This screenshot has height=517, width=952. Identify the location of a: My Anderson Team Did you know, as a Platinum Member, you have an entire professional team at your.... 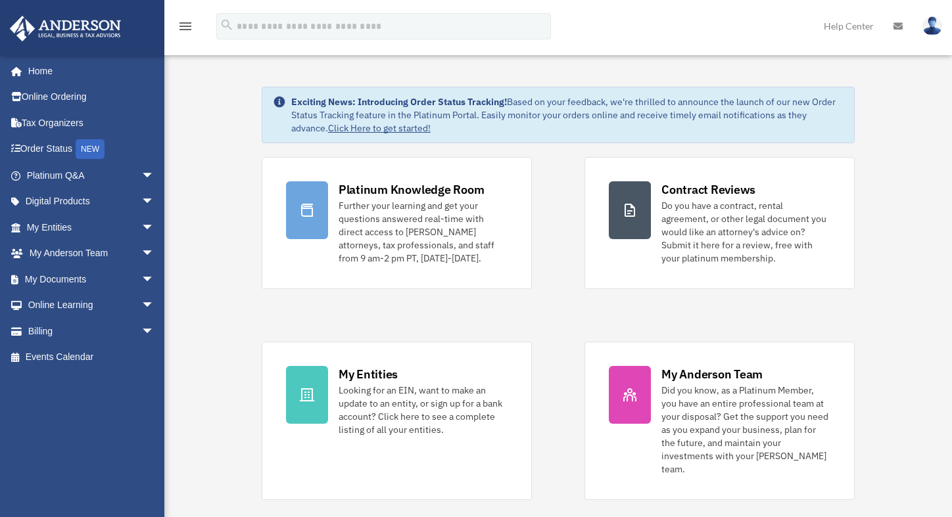
(719, 421).